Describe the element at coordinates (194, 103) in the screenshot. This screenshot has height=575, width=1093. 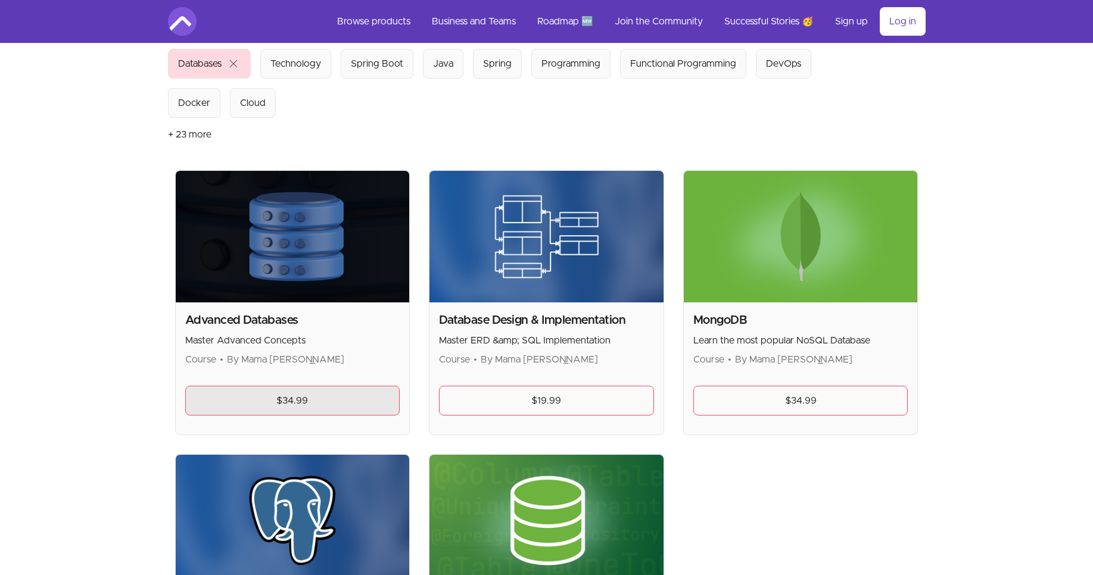
I see `div: Docker` at that location.